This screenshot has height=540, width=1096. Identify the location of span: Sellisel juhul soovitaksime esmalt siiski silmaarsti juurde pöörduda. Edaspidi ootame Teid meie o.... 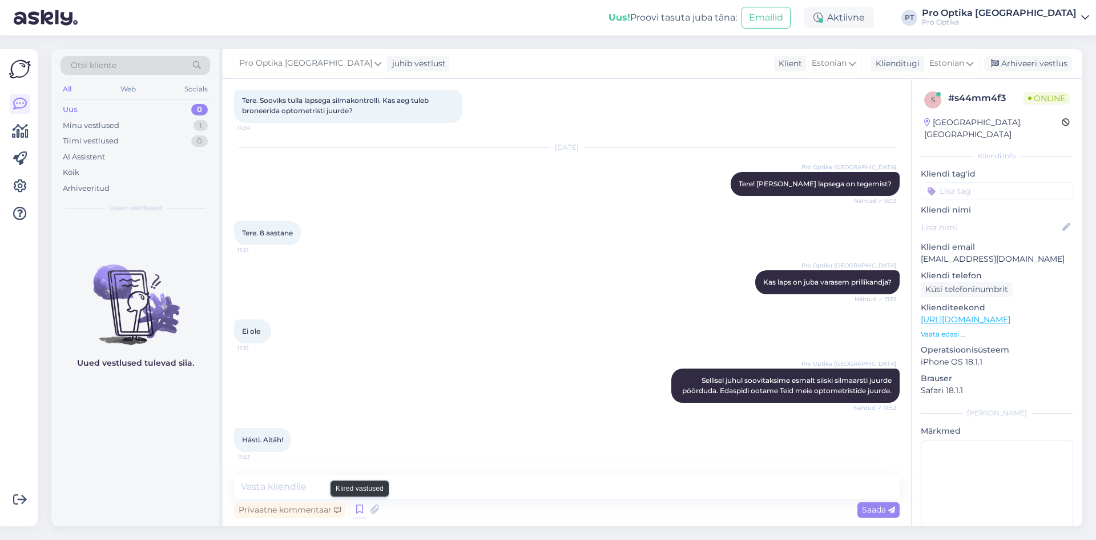
(788, 385).